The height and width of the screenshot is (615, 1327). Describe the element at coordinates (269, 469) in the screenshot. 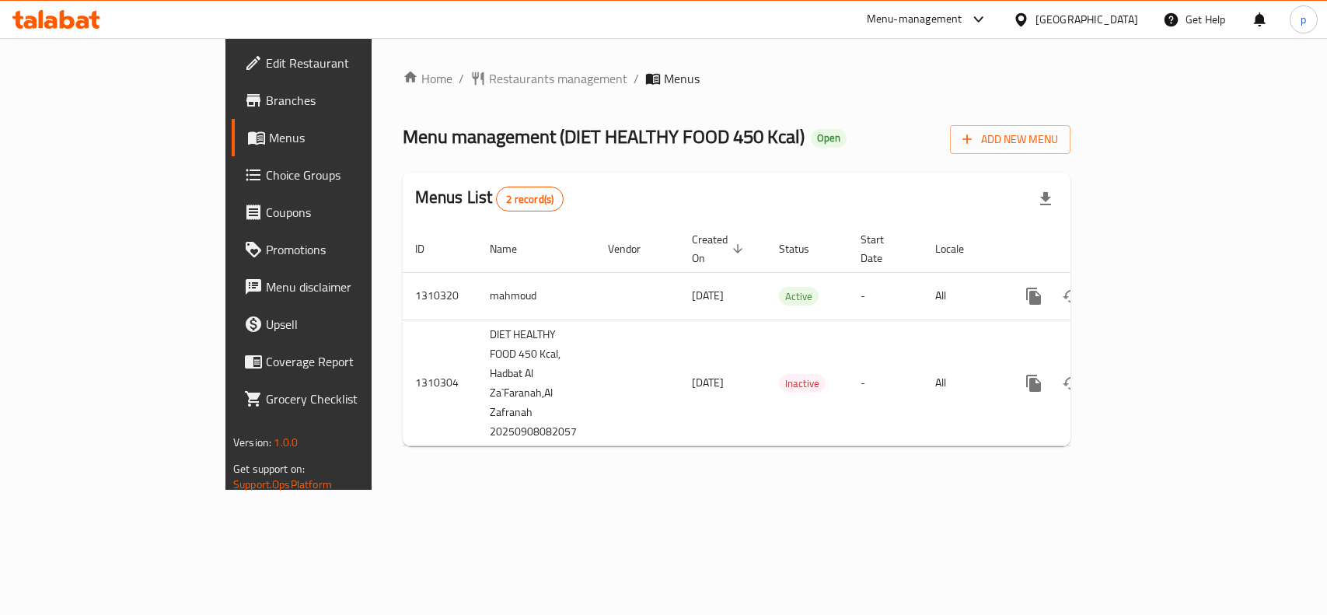

I see `span: Get support on:` at that location.